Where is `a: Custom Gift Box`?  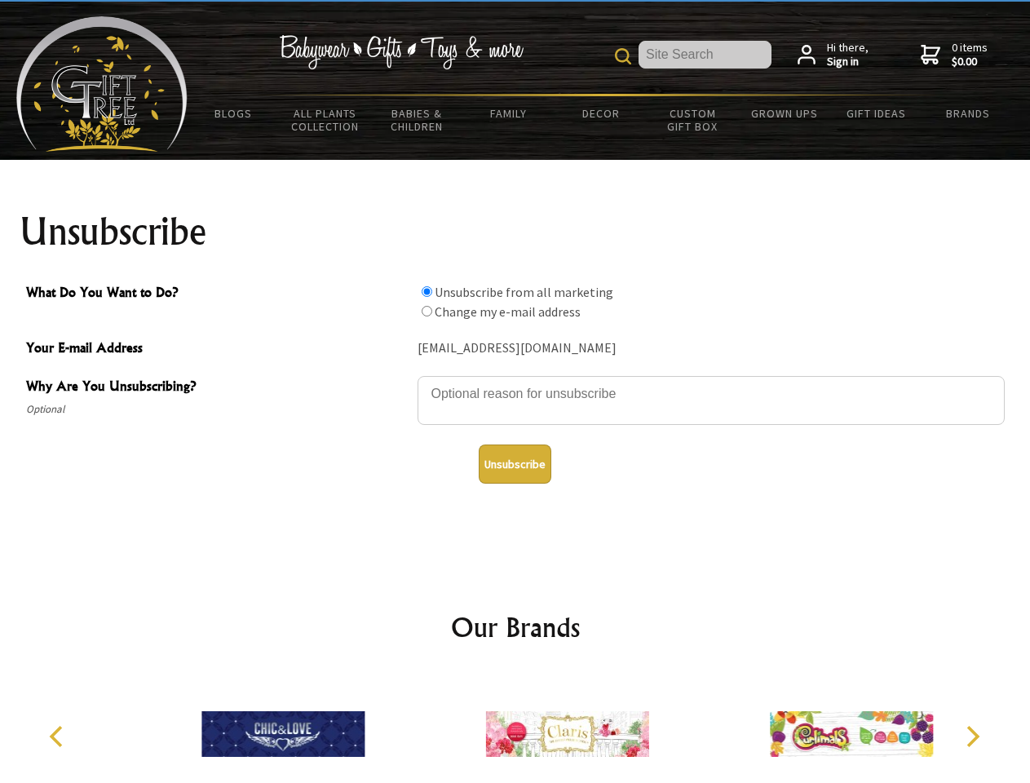 a: Custom Gift Box is located at coordinates (692, 120).